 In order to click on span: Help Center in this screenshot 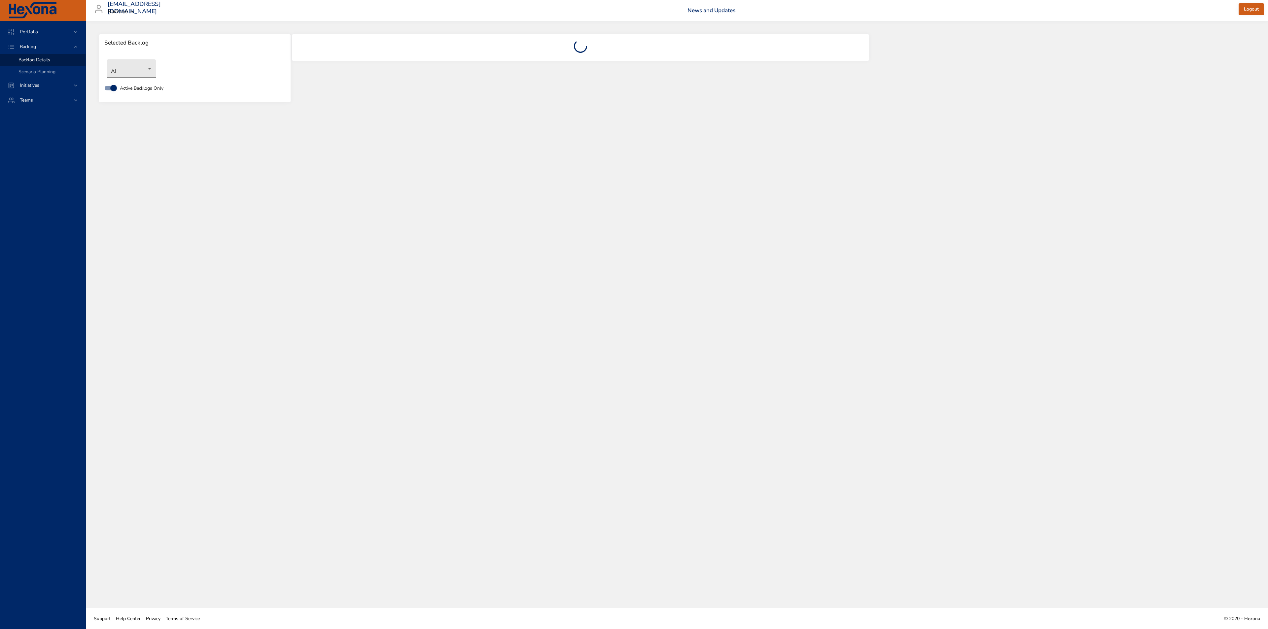, I will do `click(128, 619)`.